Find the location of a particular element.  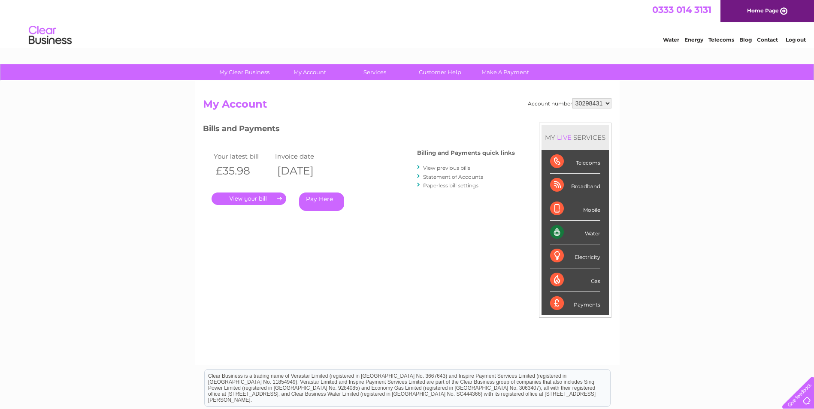

a: Energy is located at coordinates (694, 39).